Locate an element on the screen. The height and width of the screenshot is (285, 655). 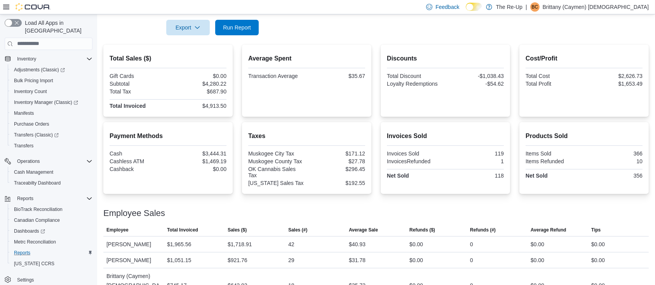
a: Purchase Orders is located at coordinates (31, 124).